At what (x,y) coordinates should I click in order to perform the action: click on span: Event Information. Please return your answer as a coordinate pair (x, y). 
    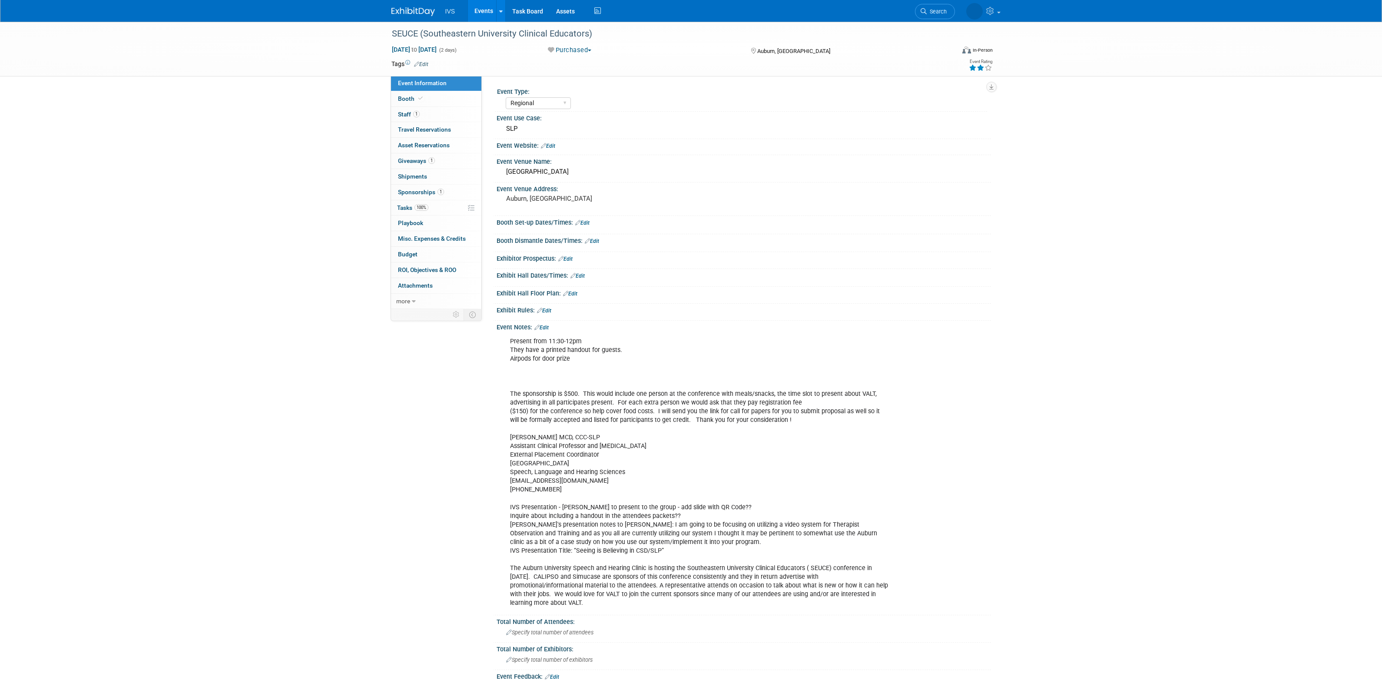
    Looking at the image, I should click on (422, 83).